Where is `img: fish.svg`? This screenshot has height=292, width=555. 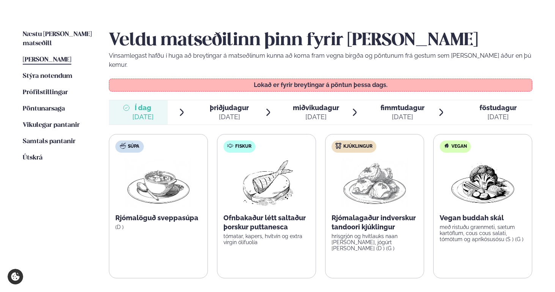
img: fish.svg is located at coordinates (230, 146).